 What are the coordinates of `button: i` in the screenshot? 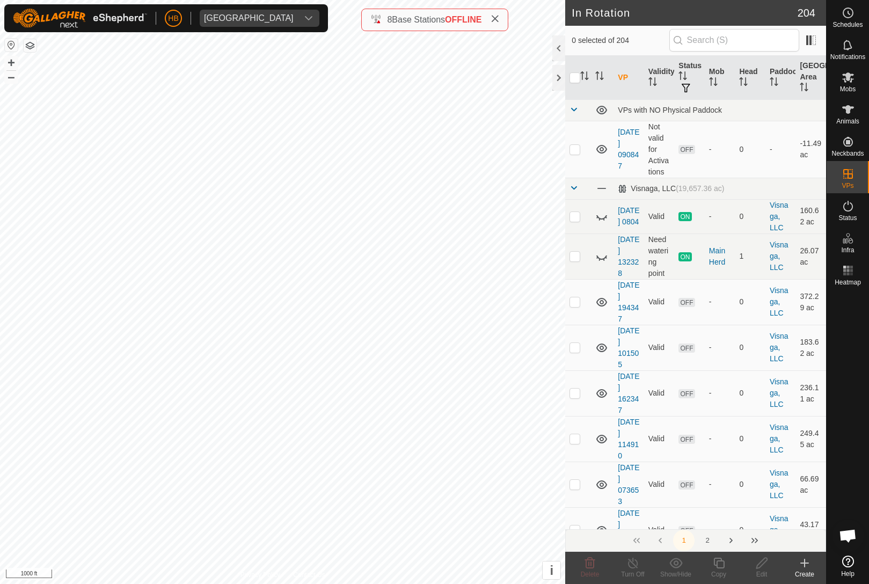 It's located at (551, 570).